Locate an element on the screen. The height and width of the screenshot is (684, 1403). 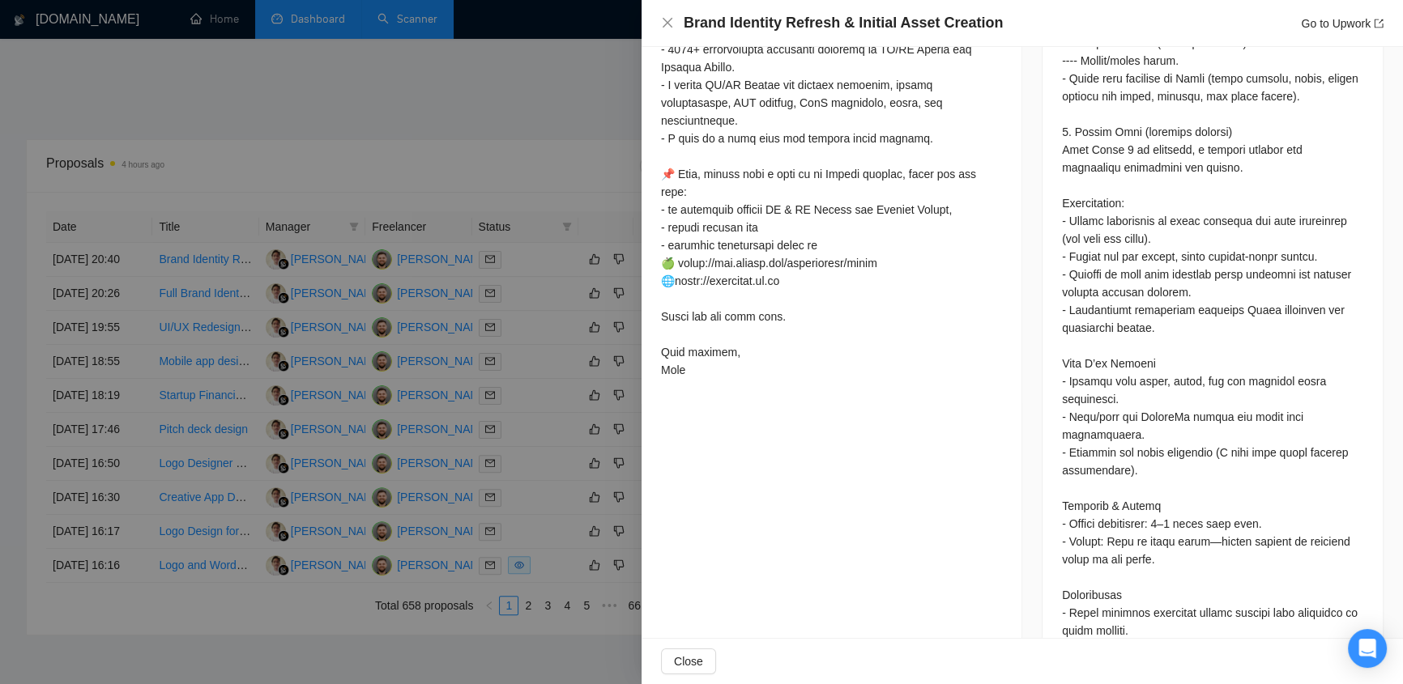
div: Open Intercom Messenger is located at coordinates (1367, 649).